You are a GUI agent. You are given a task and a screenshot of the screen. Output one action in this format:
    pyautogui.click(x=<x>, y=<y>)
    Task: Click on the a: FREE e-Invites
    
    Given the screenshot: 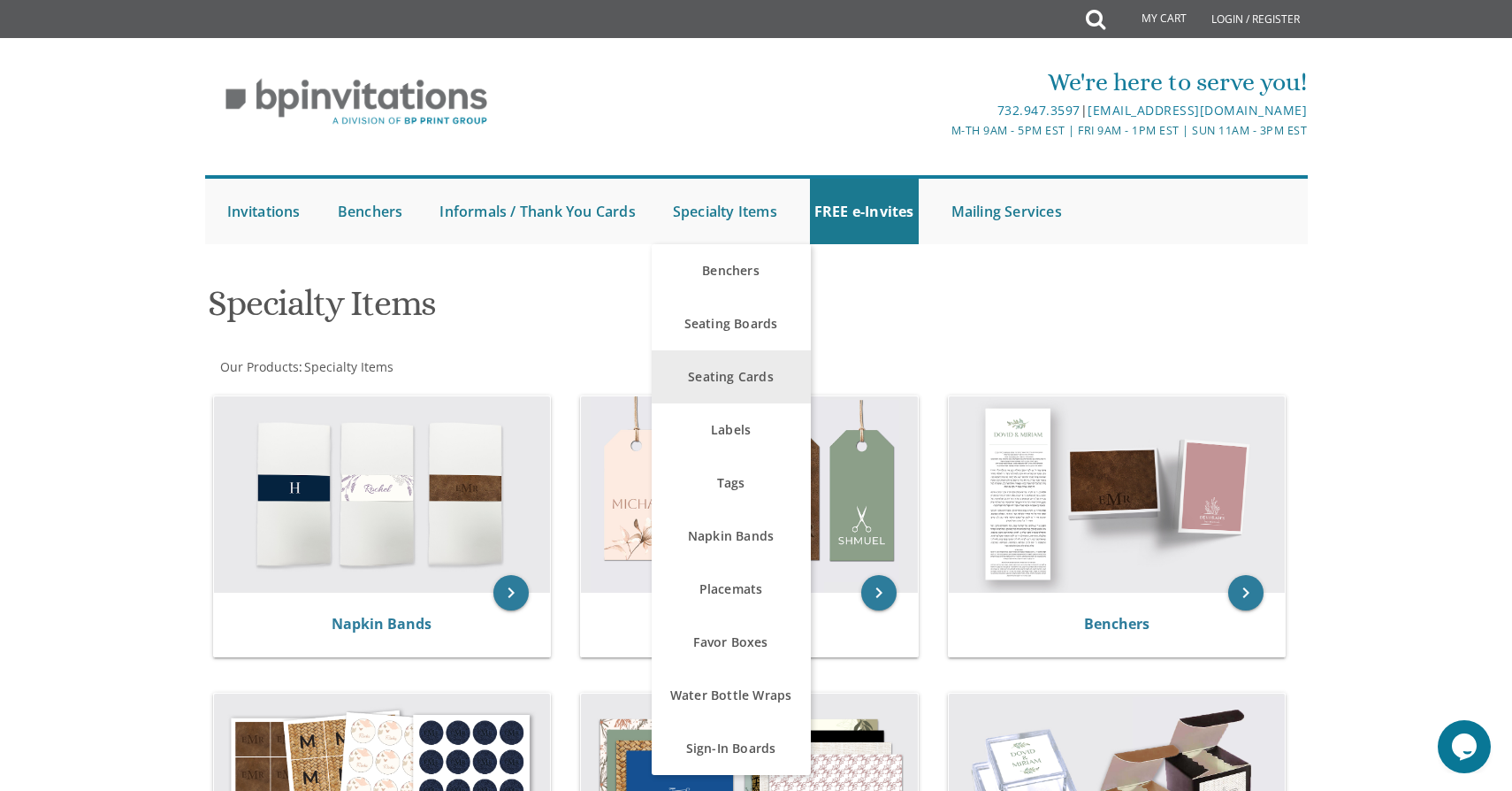 What is the action you would take?
    pyautogui.click(x=864, y=212)
    